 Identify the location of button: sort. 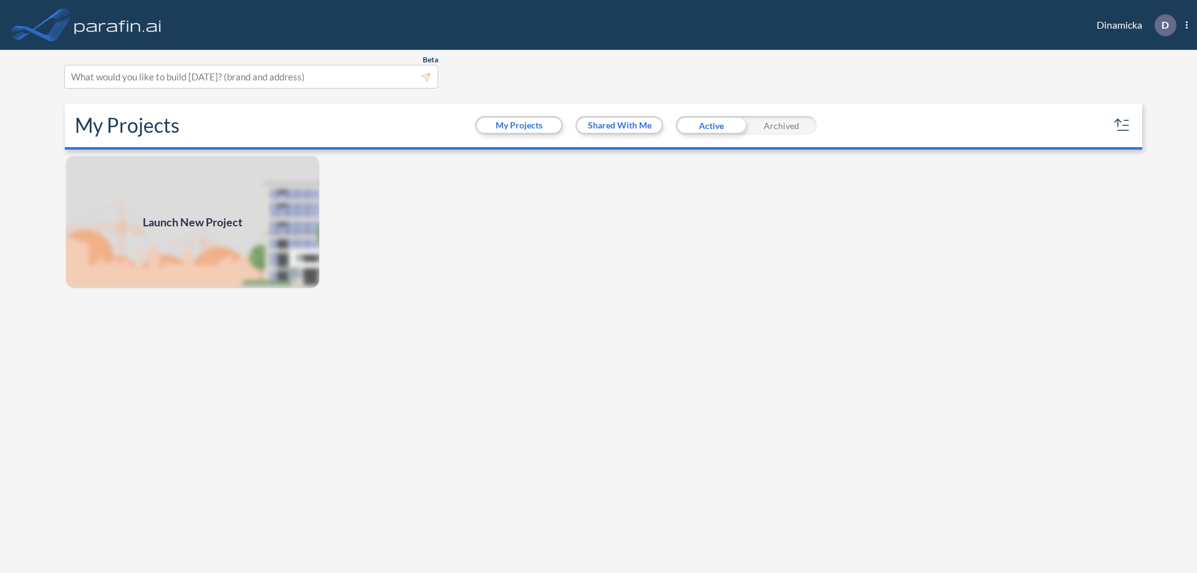
(1123, 125).